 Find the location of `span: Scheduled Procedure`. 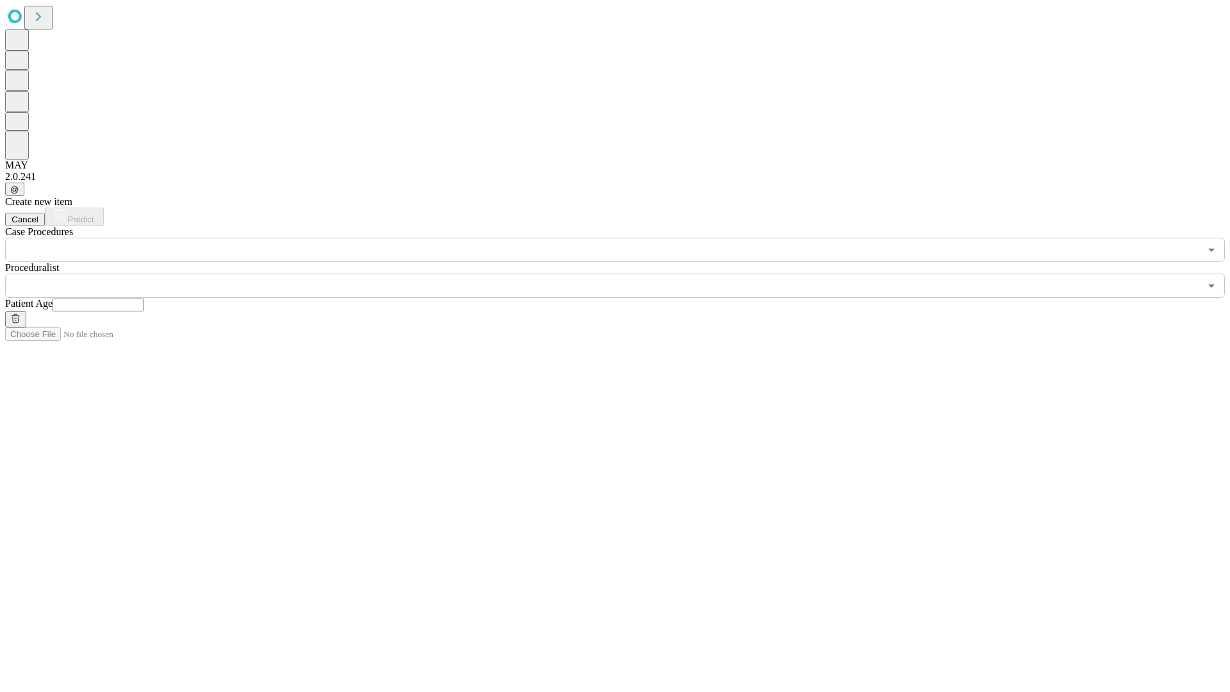

span: Scheduled Procedure is located at coordinates (39, 231).